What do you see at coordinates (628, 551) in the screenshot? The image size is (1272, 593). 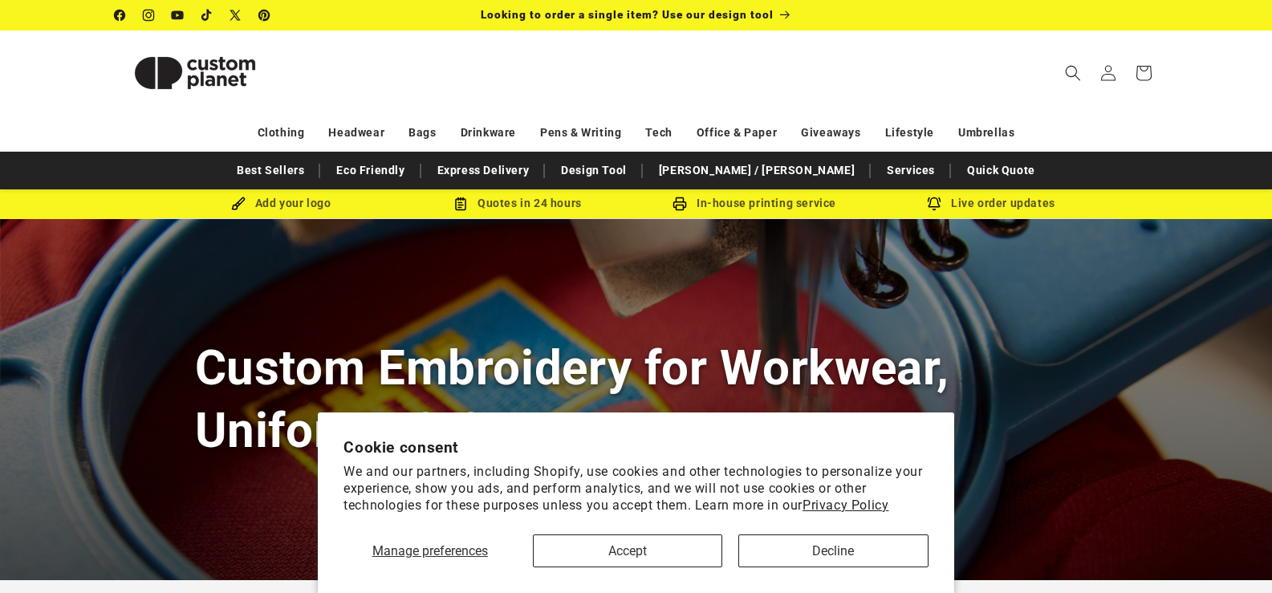 I see `button: Accept` at bounding box center [628, 551].